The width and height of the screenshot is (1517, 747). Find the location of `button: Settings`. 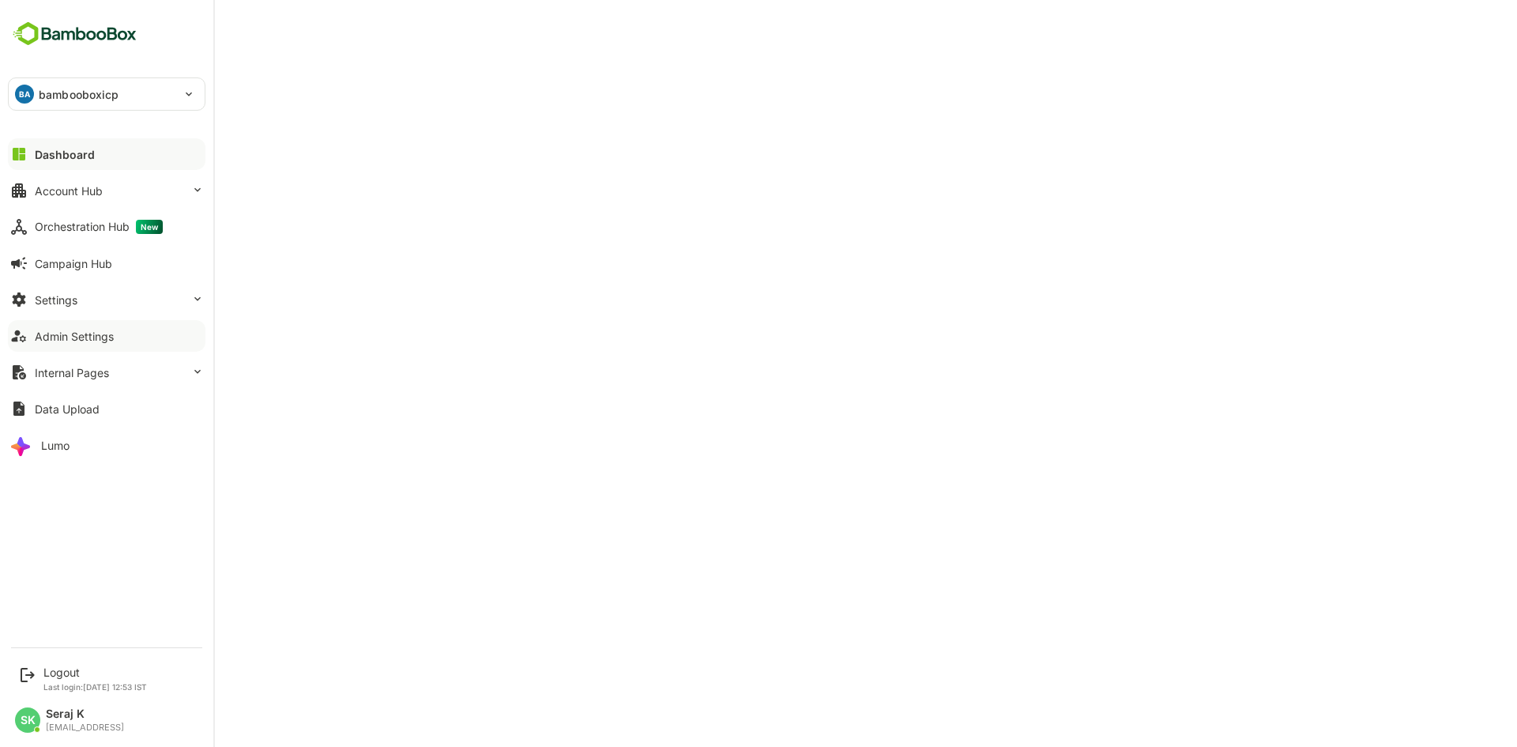

button: Settings is located at coordinates (107, 300).